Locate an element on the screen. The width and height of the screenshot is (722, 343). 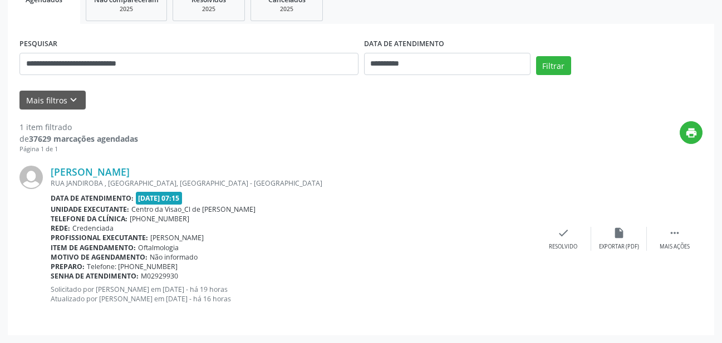
b: Preparo: is located at coordinates (67, 266).